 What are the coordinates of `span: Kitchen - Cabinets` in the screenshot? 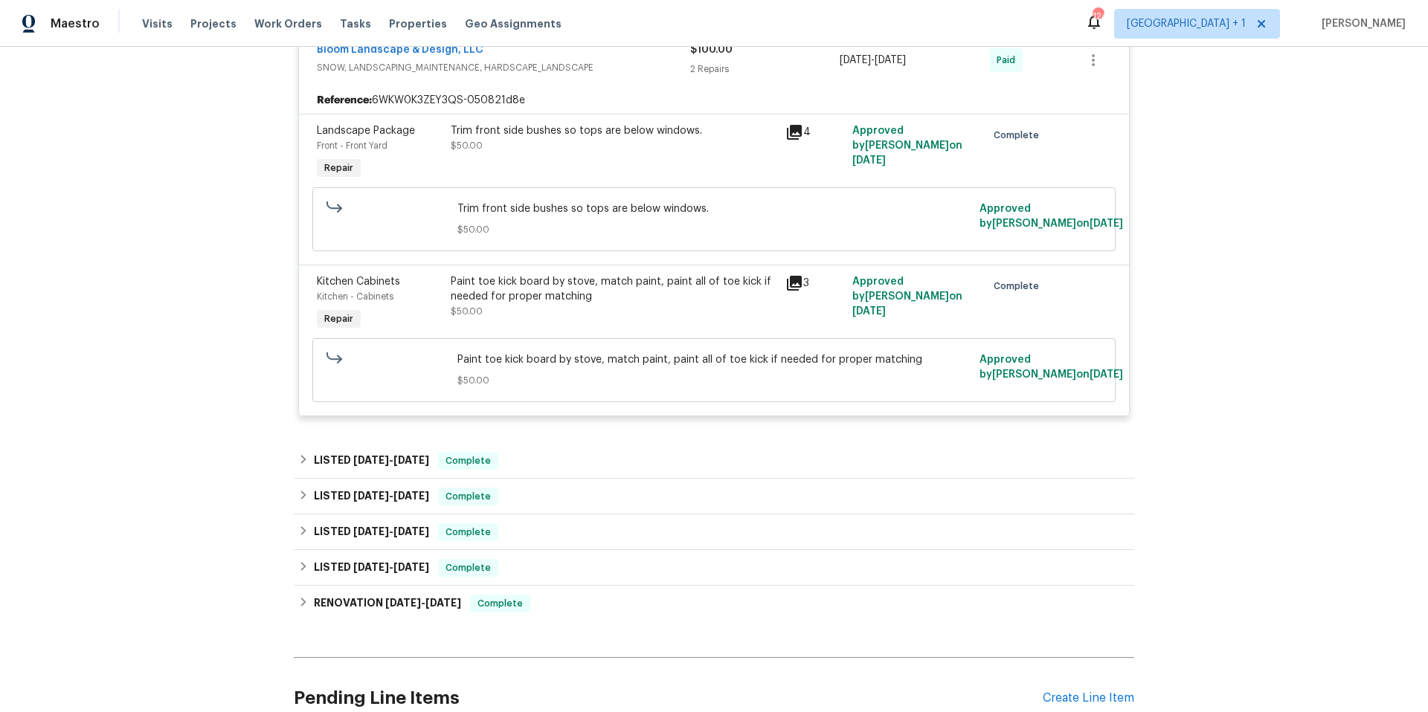 It's located at (355, 297).